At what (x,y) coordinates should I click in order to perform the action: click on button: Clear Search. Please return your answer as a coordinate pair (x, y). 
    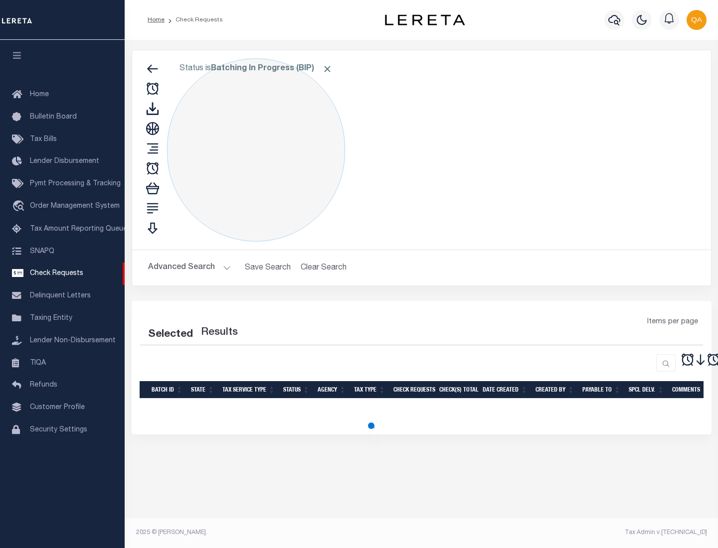
    Looking at the image, I should click on (324, 268).